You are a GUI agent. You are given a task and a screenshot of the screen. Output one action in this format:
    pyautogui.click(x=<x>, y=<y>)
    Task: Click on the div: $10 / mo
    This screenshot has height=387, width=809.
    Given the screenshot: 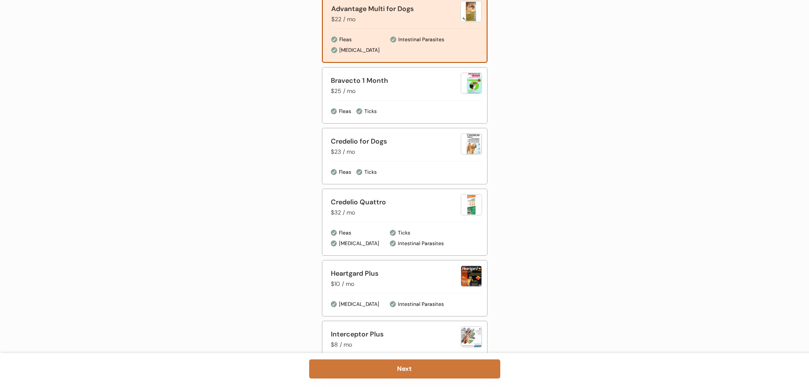 What is the action you would take?
    pyautogui.click(x=342, y=284)
    